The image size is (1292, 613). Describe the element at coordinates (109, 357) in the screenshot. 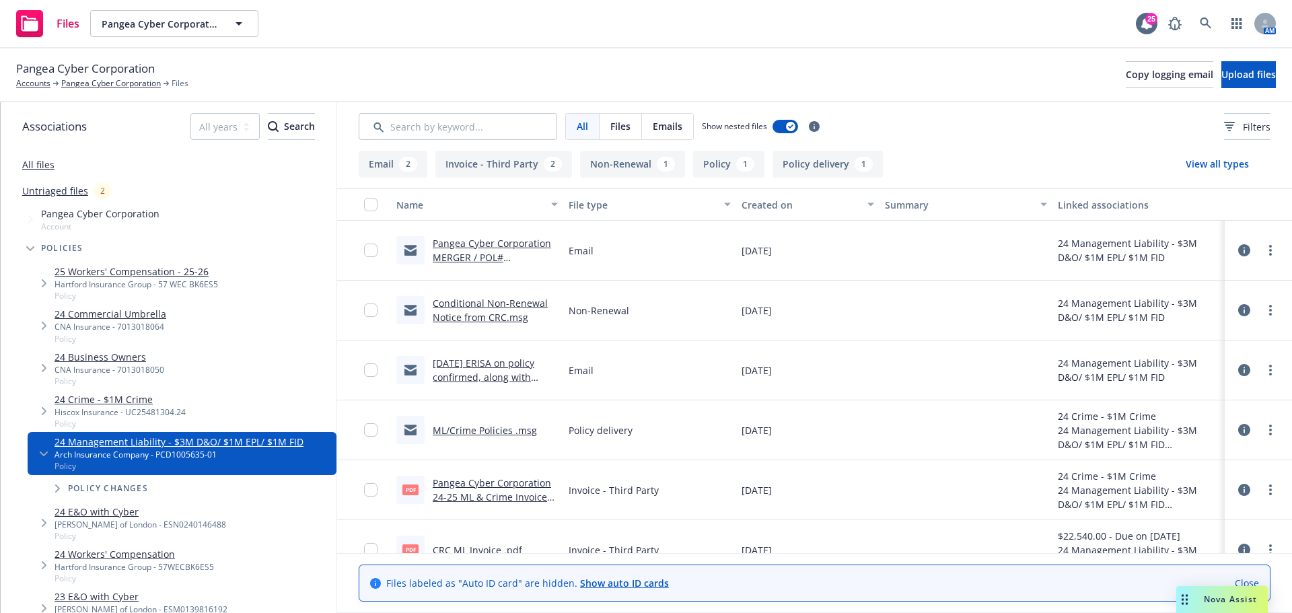

I see `a: 24 Business Owners` at that location.